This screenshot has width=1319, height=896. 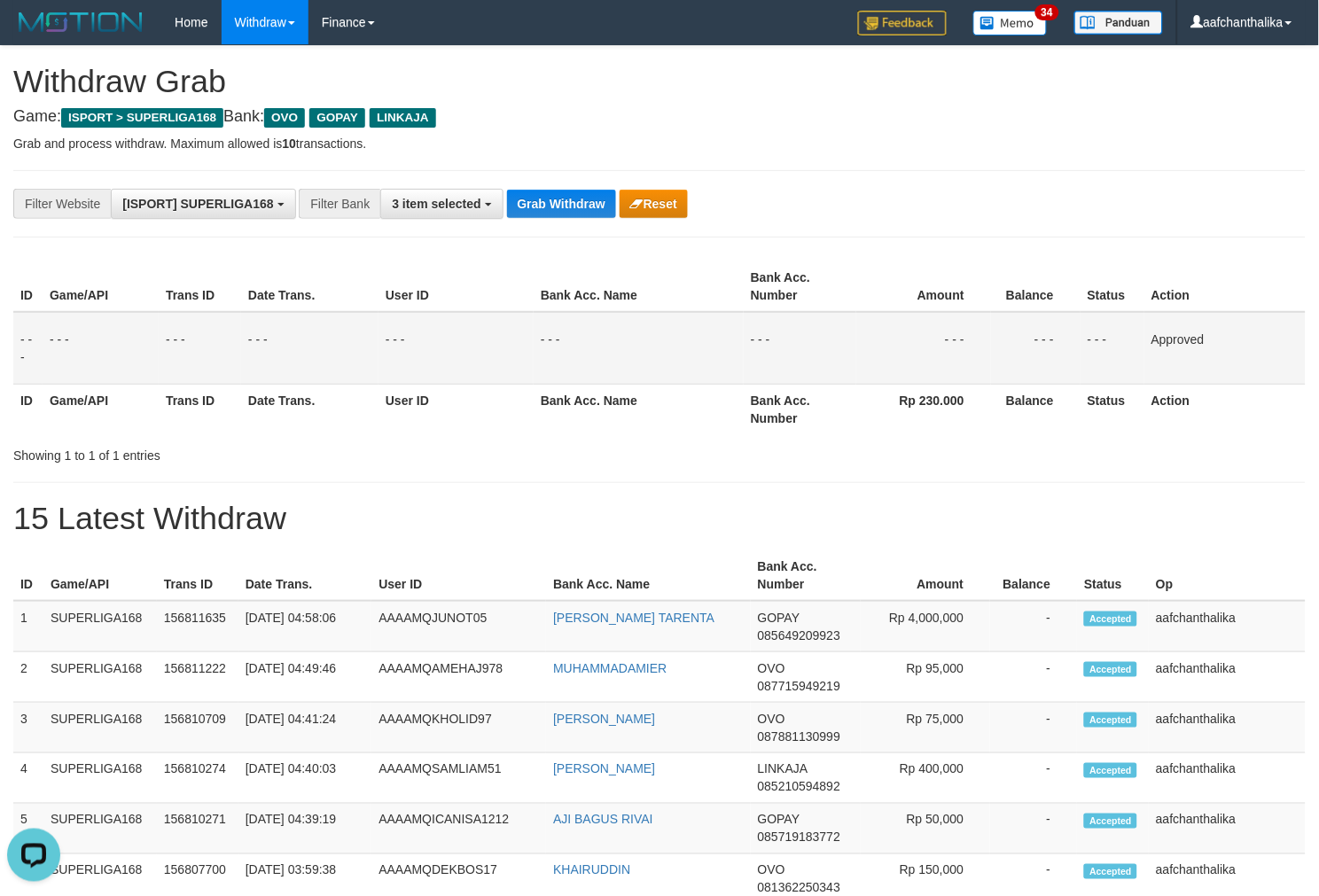 What do you see at coordinates (924, 408) in the screenshot?
I see `th: Rp 230.000` at bounding box center [924, 408].